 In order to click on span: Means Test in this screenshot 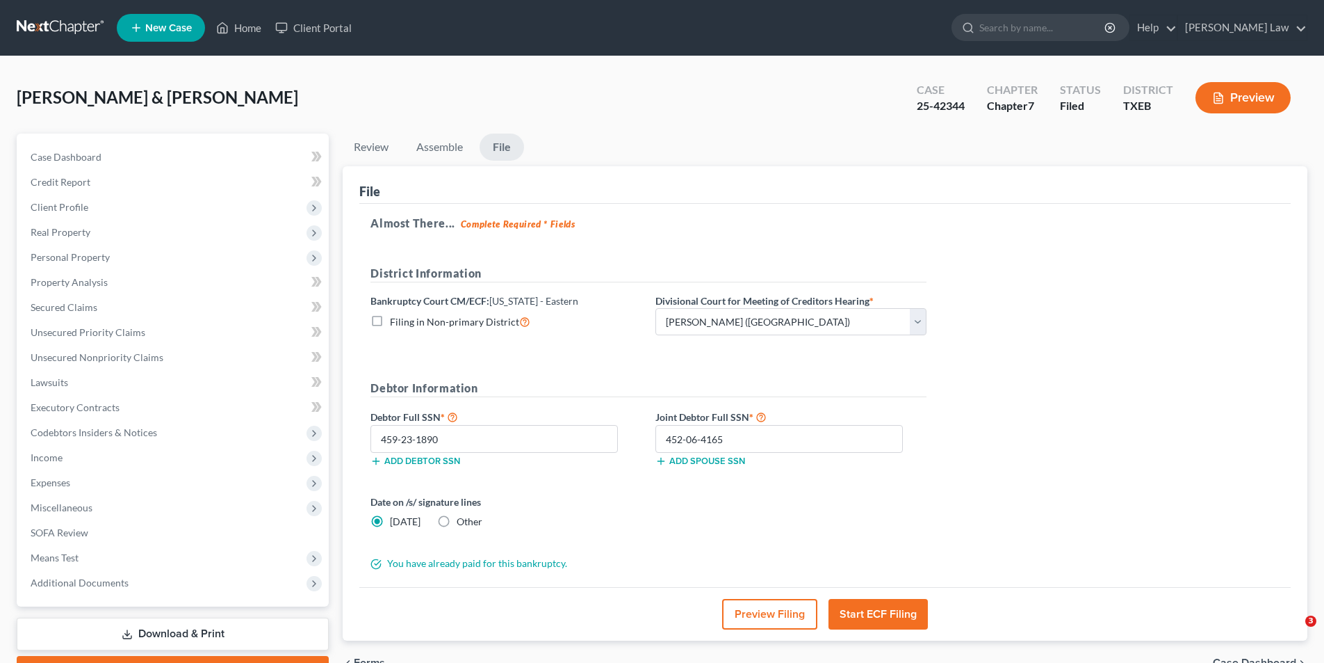, I will do `click(54, 557)`.